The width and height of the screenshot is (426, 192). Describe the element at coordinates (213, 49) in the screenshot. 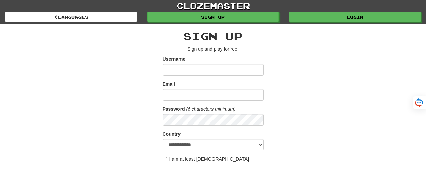

I see `p: Sign up and play for !` at that location.